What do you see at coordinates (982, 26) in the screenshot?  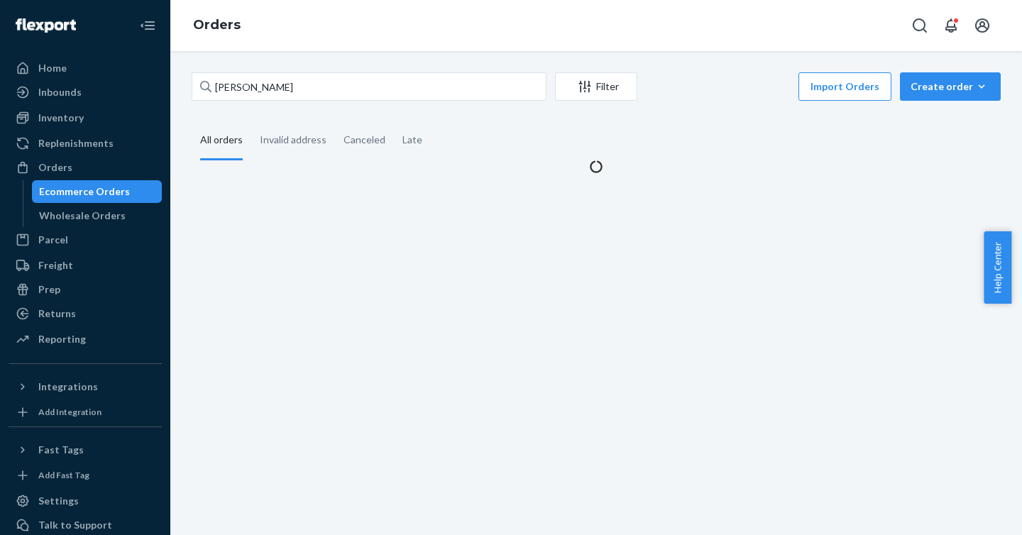 I see `button: Open account menu` at bounding box center [982, 26].